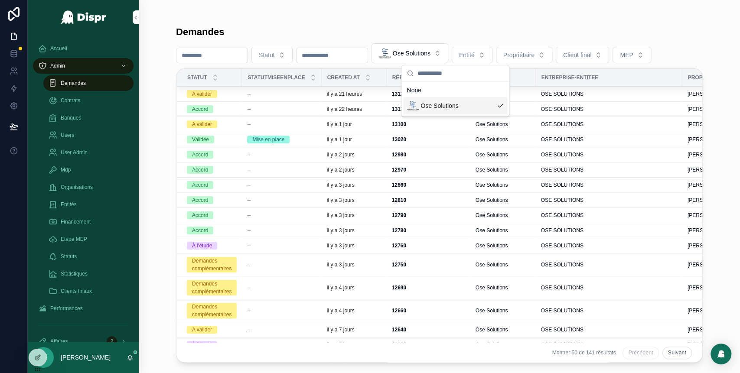 This screenshot has height=373, width=740. What do you see at coordinates (83, 66) in the screenshot?
I see `a: Admin` at bounding box center [83, 66].